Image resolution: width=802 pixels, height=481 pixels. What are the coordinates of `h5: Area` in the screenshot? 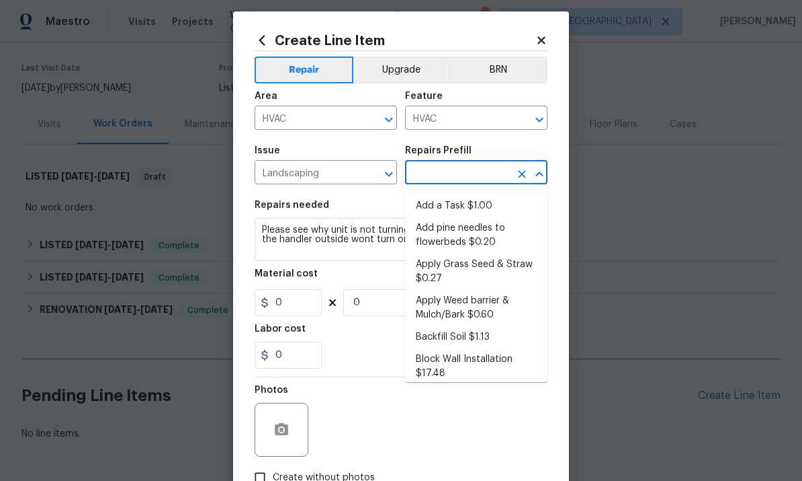 It's located at (266, 96).